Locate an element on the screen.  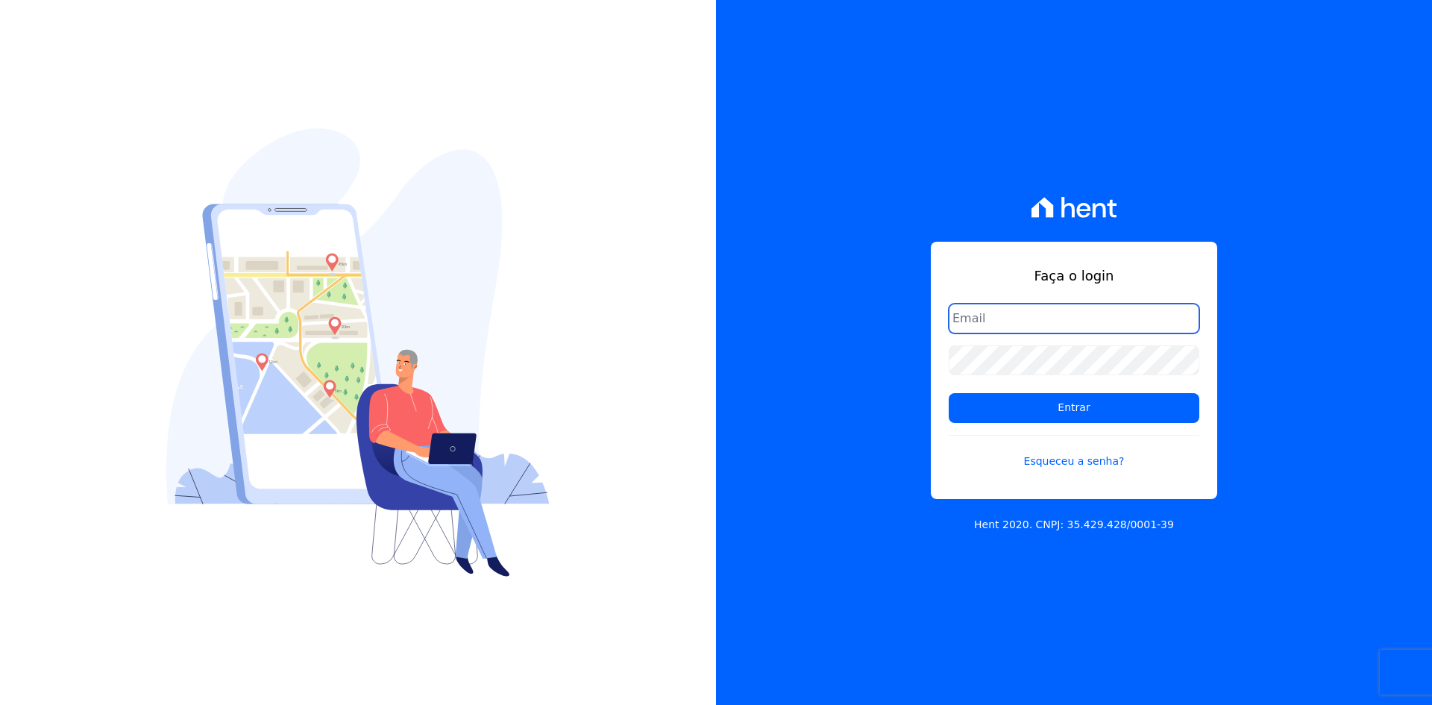
p: Hent 2020. CNPJ: 35.429.428/0001-39 is located at coordinates (1074, 524).